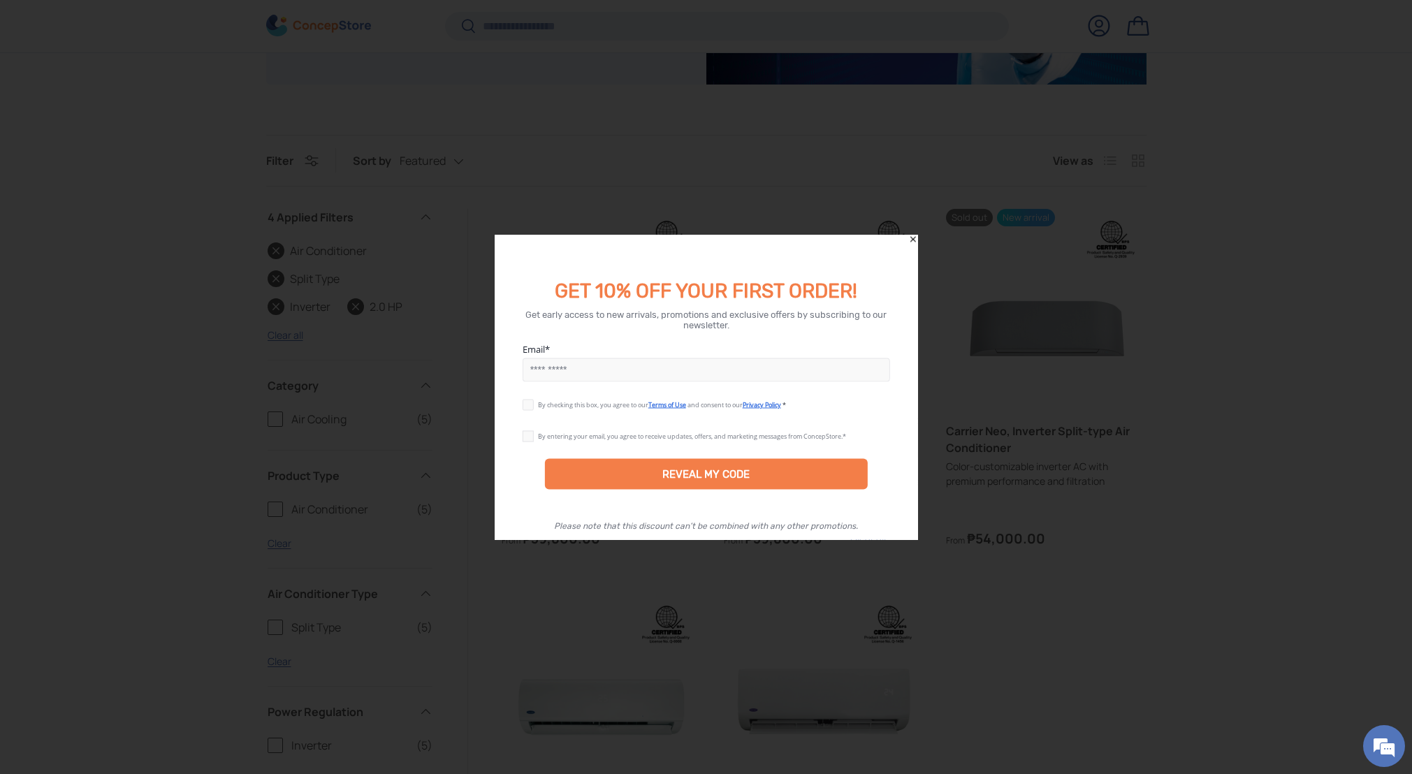 The width and height of the screenshot is (1412, 774). Describe the element at coordinates (692, 436) in the screenshot. I see `div: By entering your email, you agree to receive updates, offers, and marketing messages from ConcepS...` at that location.